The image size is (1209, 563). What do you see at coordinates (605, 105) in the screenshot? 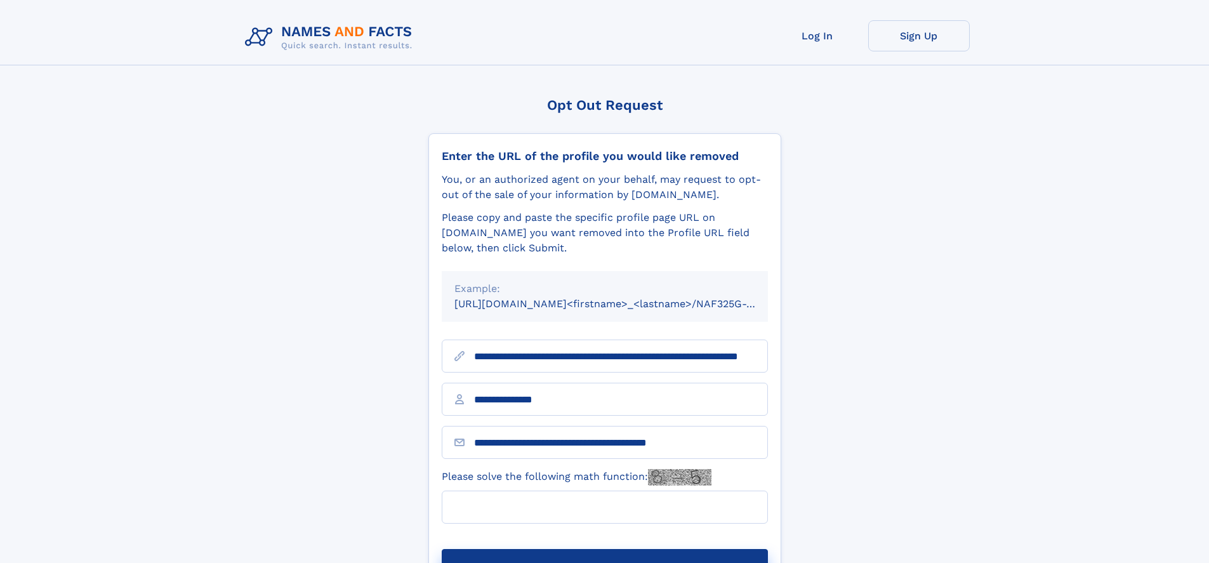
I see `div: Opt Out Request` at bounding box center [605, 105].